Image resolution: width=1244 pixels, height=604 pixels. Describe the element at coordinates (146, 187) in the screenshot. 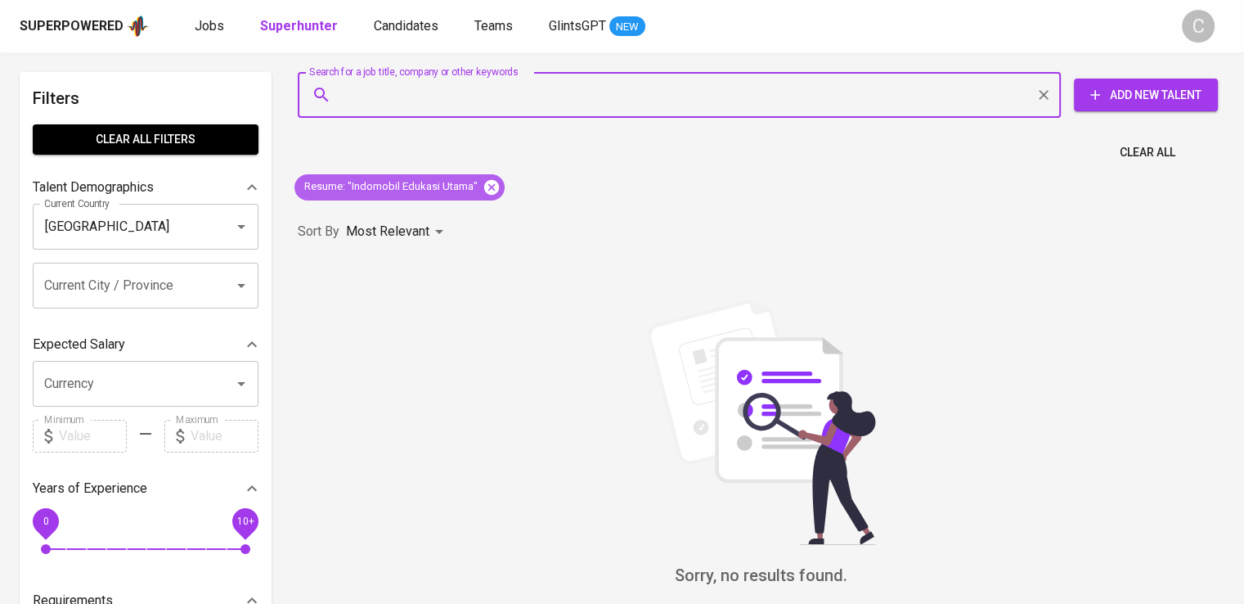

I see `div: Talent Demographics` at that location.